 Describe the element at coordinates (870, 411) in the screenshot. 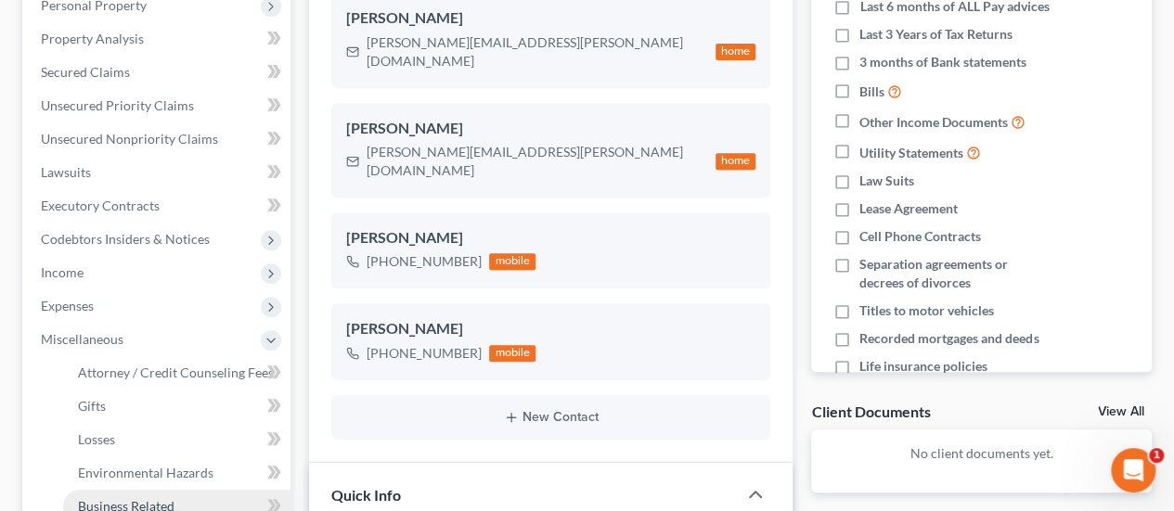

I see `div: Client Documents` at that location.